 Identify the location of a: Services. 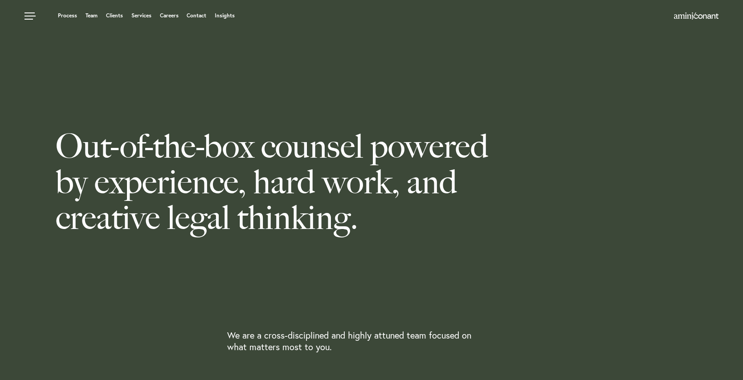
(141, 16).